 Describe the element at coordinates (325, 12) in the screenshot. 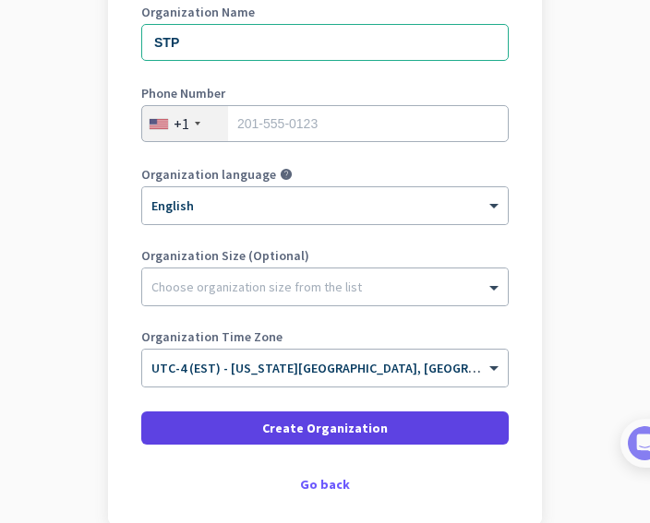

I see `label: Organization Name` at that location.